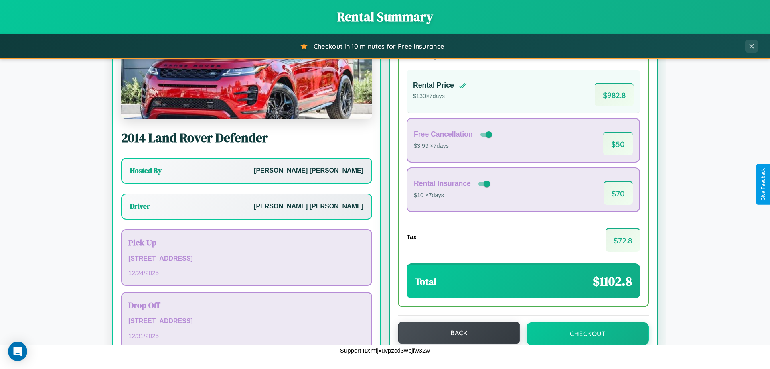 Image resolution: width=770 pixels, height=369 pixels. Describe the element at coordinates (459, 332) in the screenshot. I see `button: Back` at that location.